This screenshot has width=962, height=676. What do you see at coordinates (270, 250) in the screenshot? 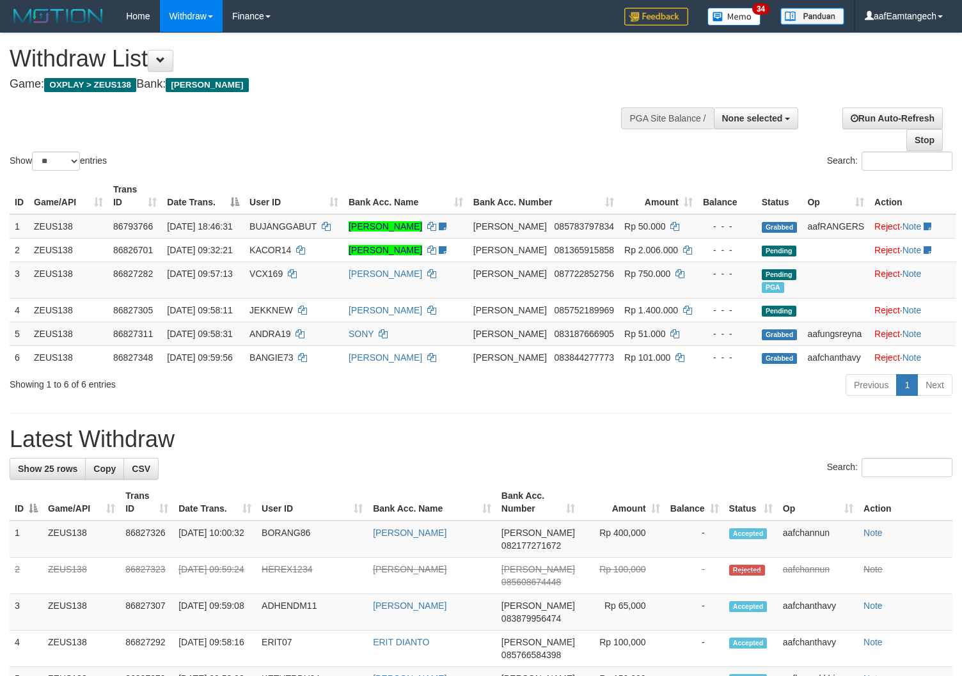
I see `span: KACOR14` at bounding box center [270, 250].